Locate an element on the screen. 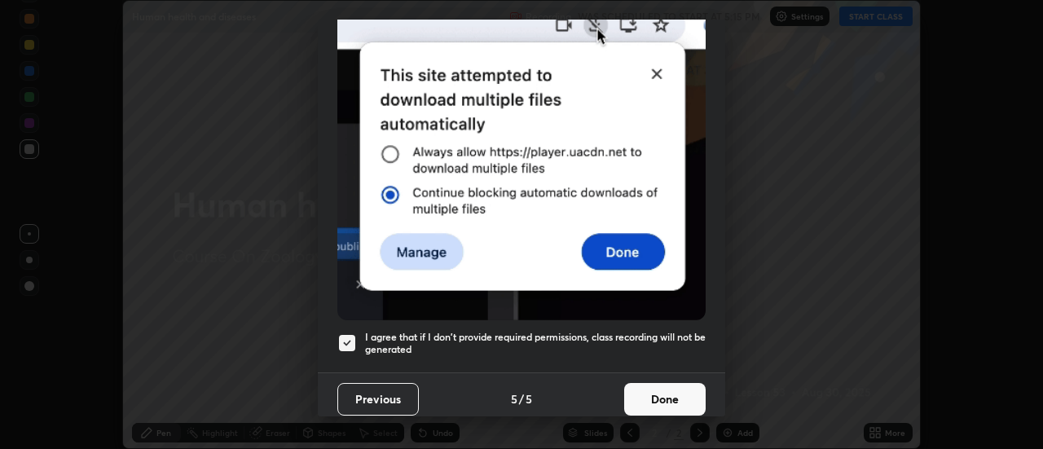 The image size is (1043, 449). button: Done is located at coordinates (665, 399).